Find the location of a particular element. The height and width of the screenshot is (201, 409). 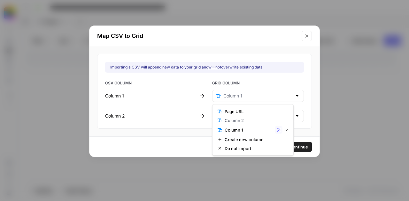

button: Continue is located at coordinates (298, 147).